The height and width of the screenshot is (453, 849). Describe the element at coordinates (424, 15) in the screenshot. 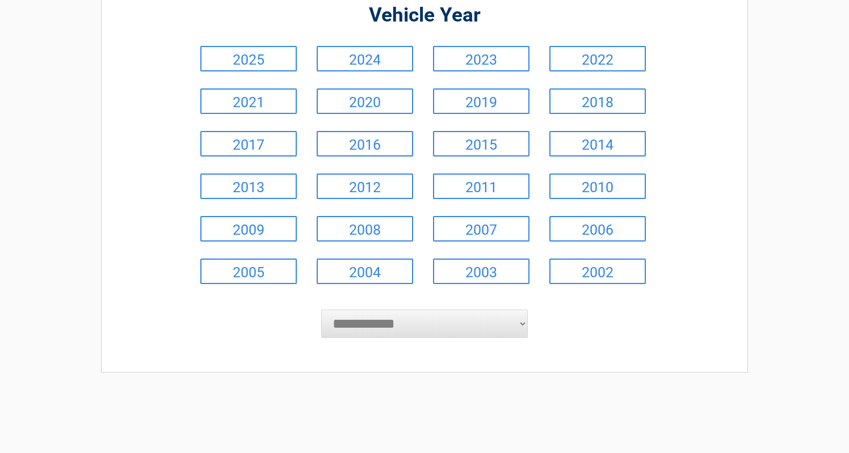

I see `h2: Vehicle Year` at that location.